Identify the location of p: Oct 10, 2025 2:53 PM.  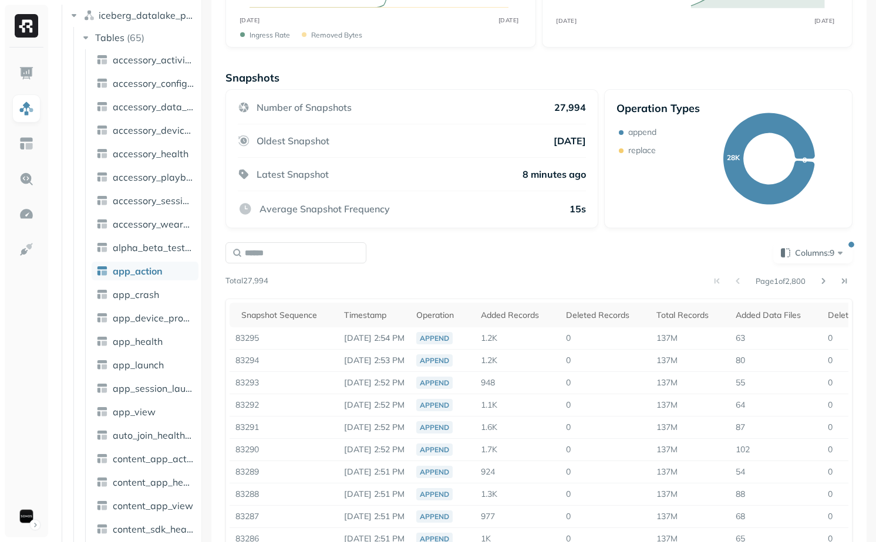
(374, 360).